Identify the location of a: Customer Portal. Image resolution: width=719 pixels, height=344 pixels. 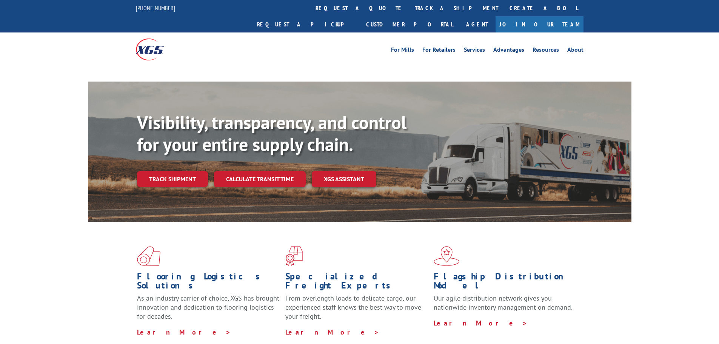
(409, 24).